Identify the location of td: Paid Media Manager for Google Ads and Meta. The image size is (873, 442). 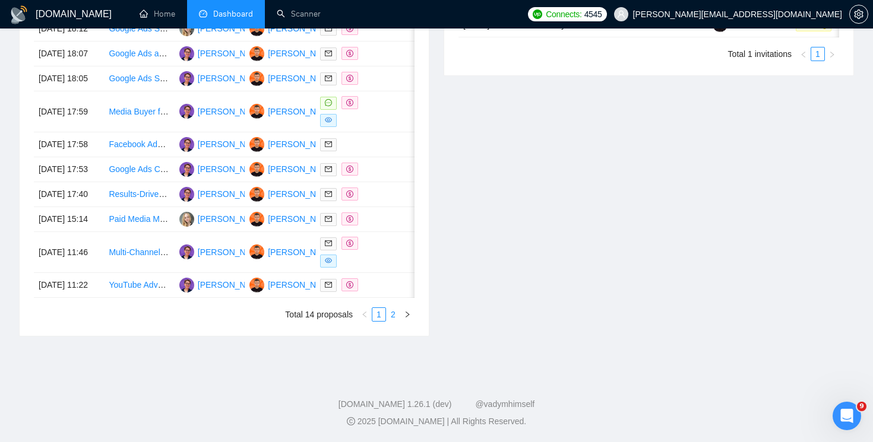
(139, 220).